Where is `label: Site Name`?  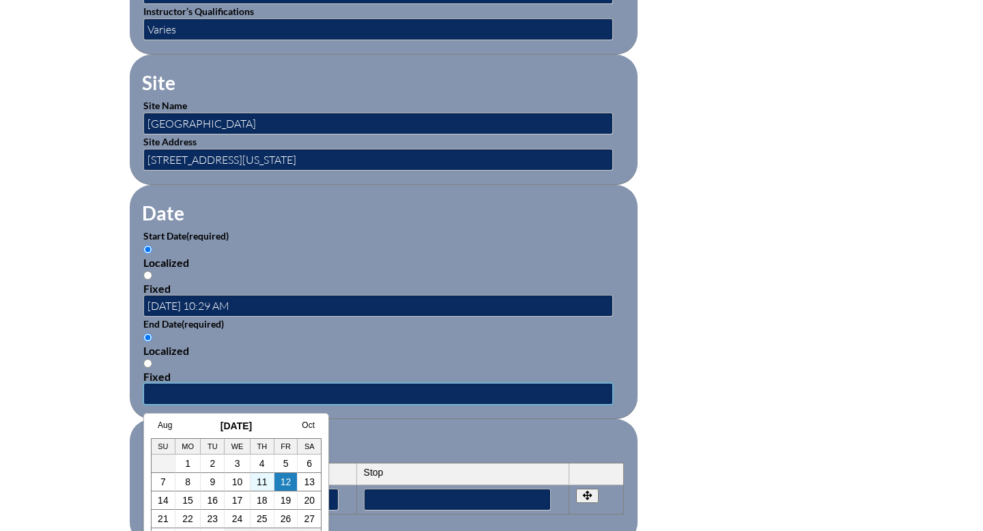
label: Site Name is located at coordinates (165, 105).